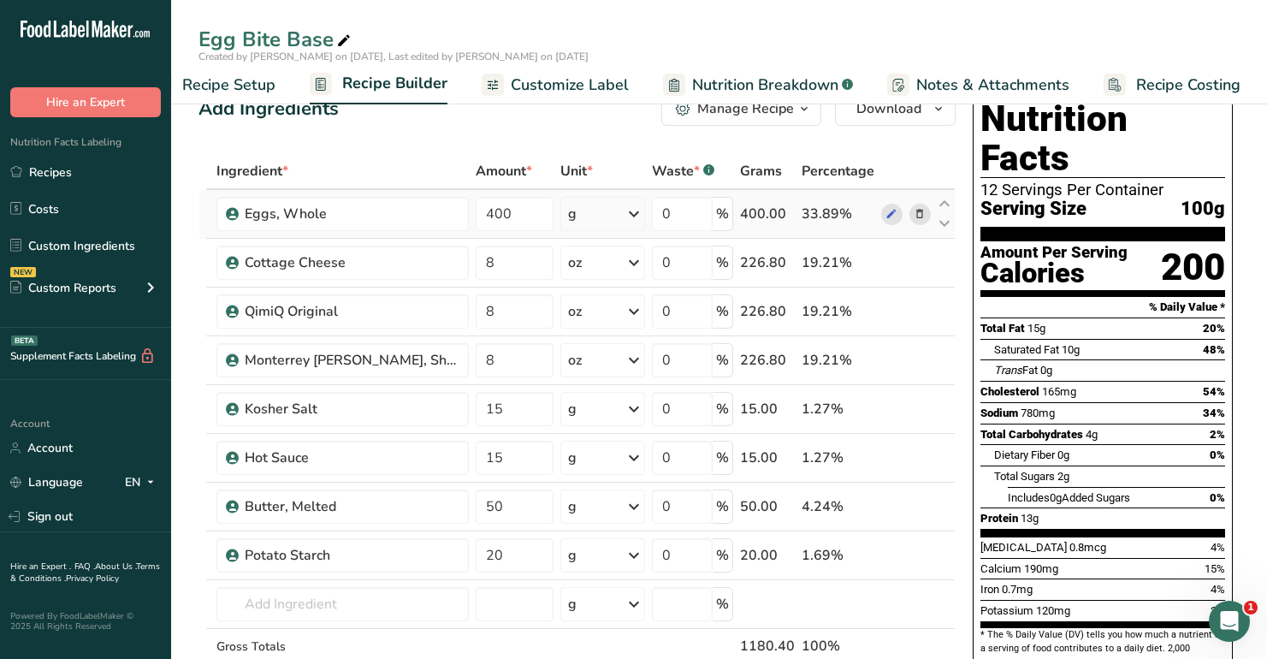 Image resolution: width=1267 pixels, height=659 pixels. I want to click on span: 120mg, so click(1053, 610).